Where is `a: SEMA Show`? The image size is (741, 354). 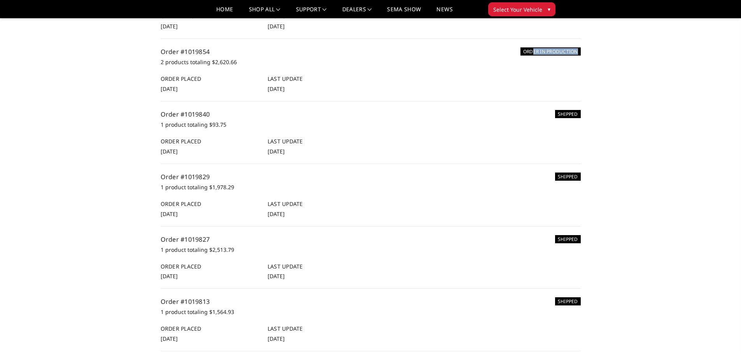 a: SEMA Show is located at coordinates (404, 12).